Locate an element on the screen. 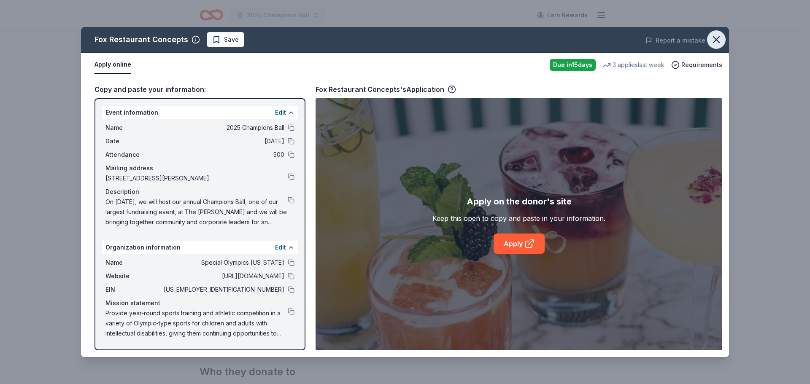 This screenshot has height=384, width=810. span: Website is located at coordinates (134, 276).